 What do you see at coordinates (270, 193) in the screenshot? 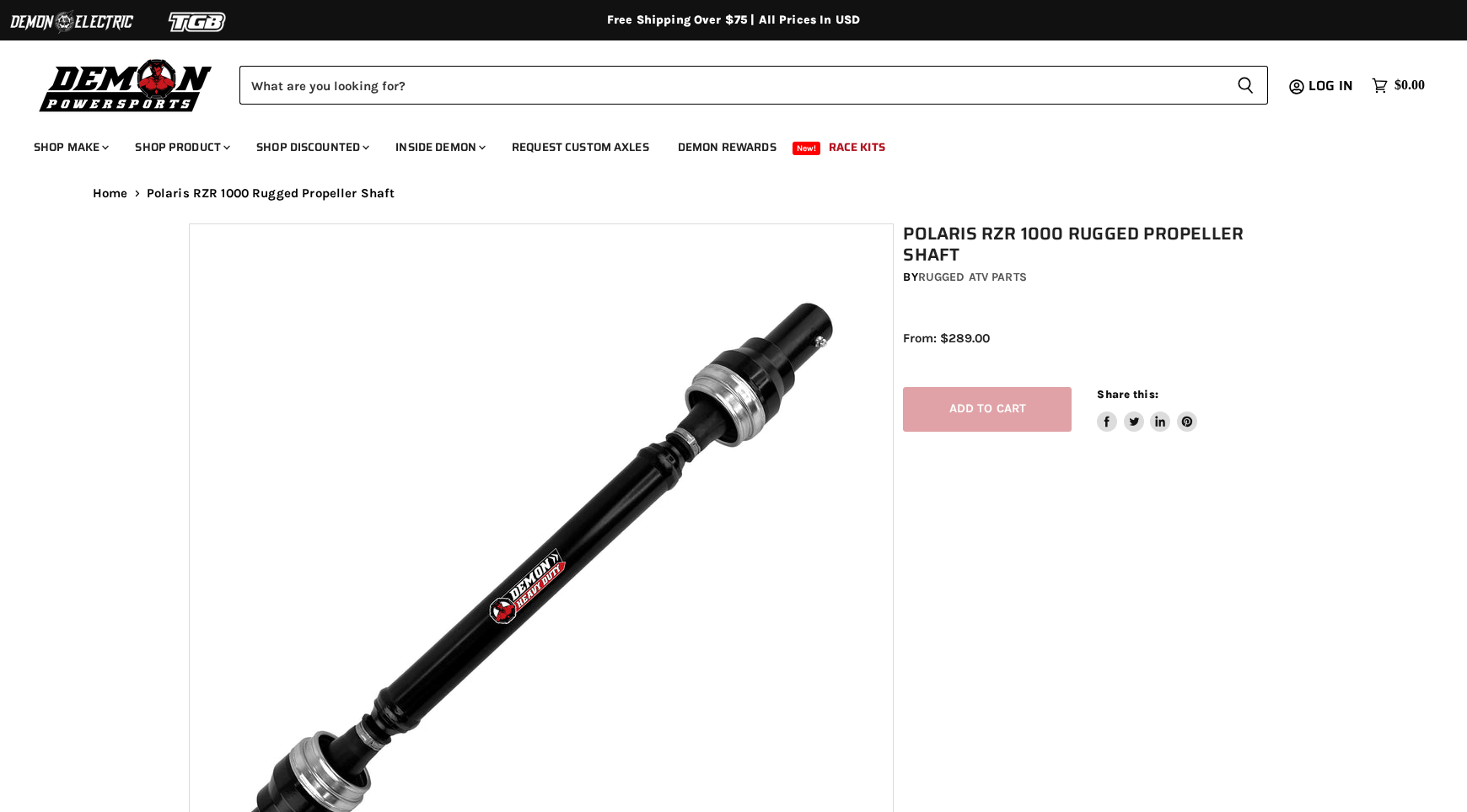
I see `span: Polaris RZR 1000 Rugged Propeller Shaft` at bounding box center [270, 193].